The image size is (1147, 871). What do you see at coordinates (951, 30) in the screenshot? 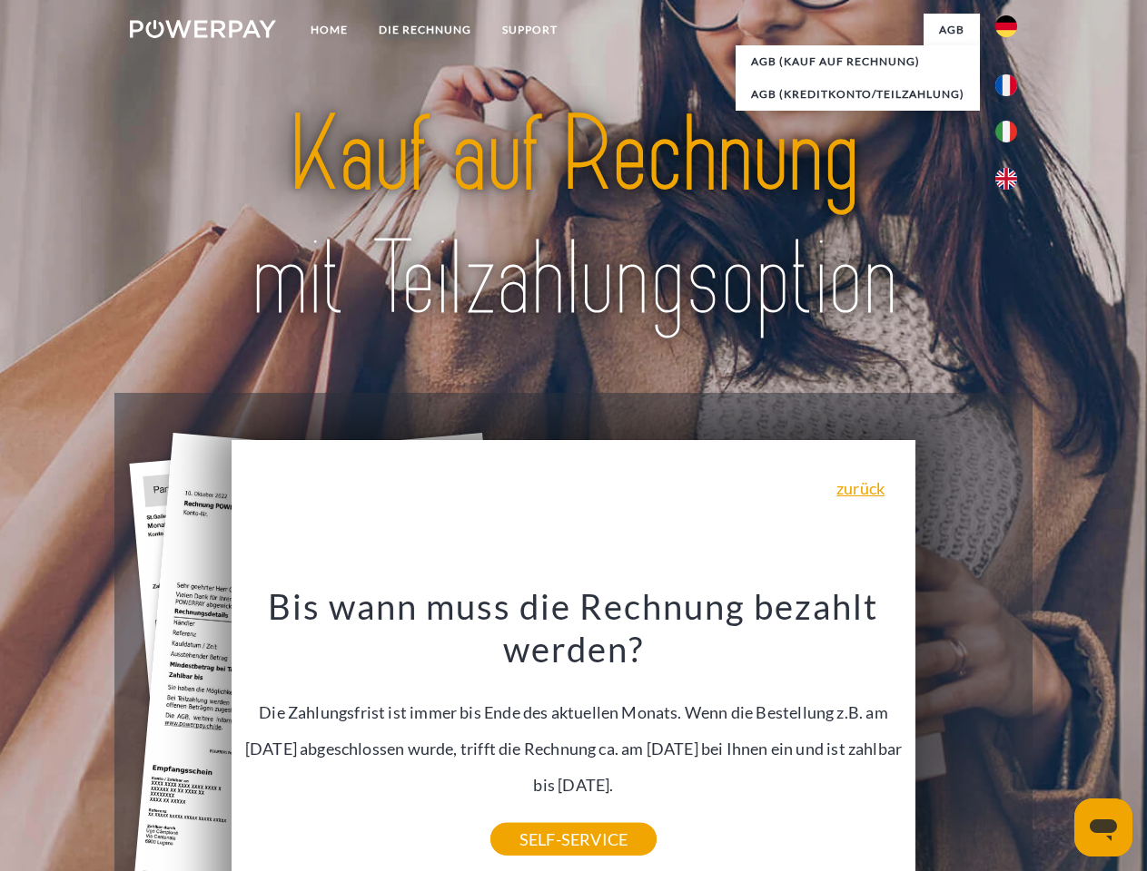
I see `a: agb` at bounding box center [951, 30].